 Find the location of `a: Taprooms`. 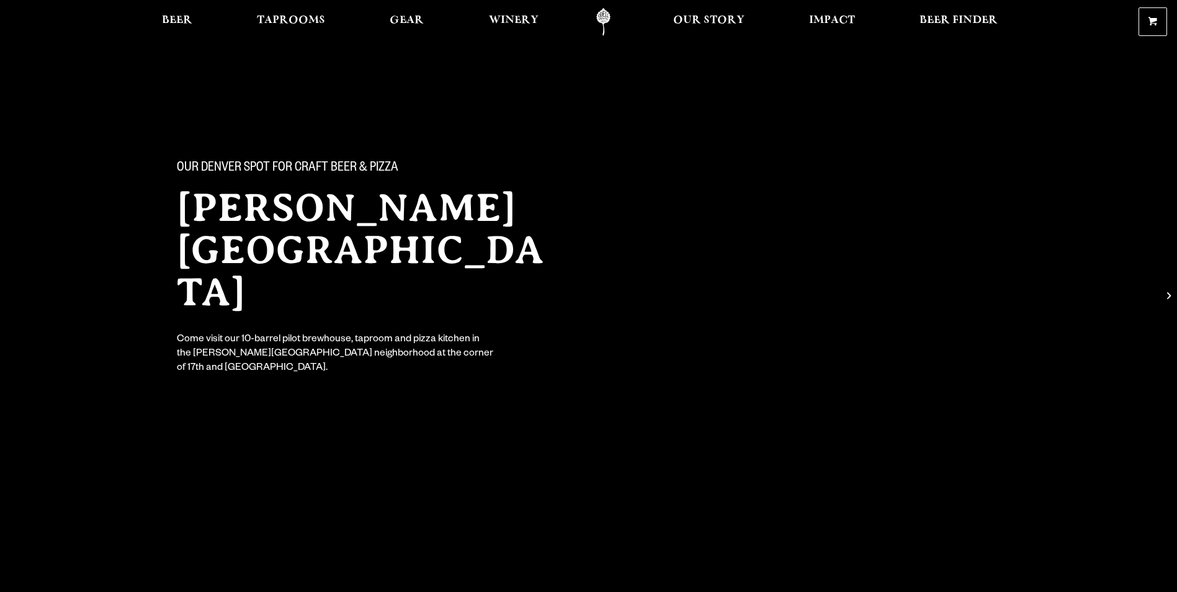

a: Taprooms is located at coordinates (291, 22).